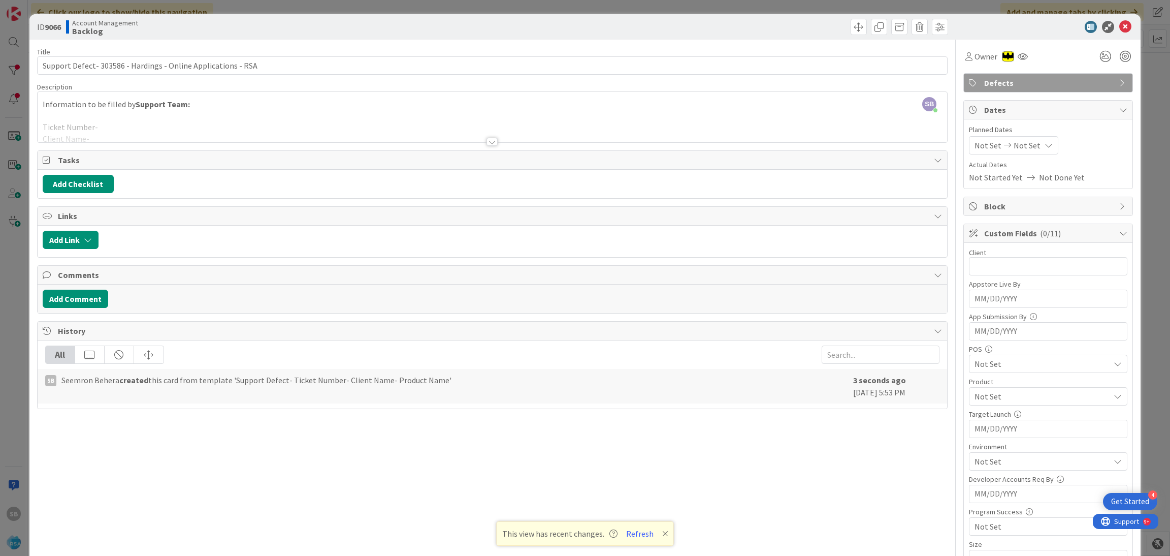  I want to click on div: Get Started, so click(1130, 501).